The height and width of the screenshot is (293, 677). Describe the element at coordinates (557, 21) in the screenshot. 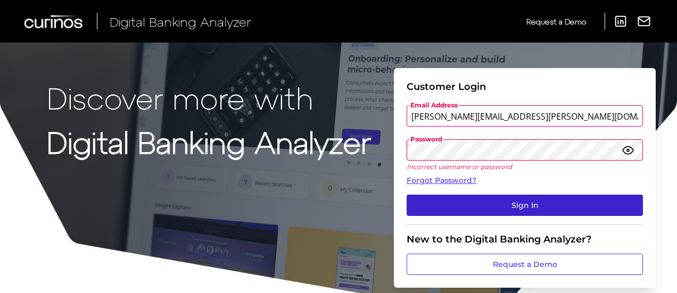

I see `span: Request a Demo` at that location.